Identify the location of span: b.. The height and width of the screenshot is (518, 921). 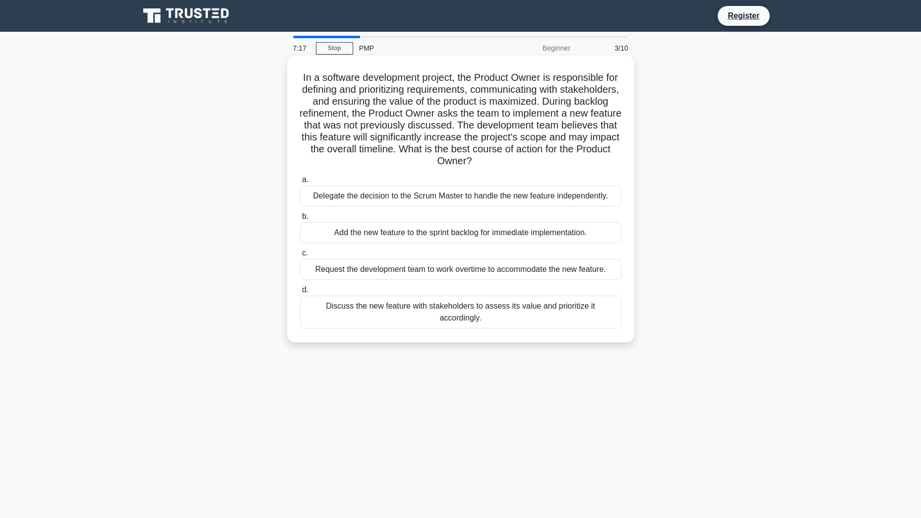
(305, 216).